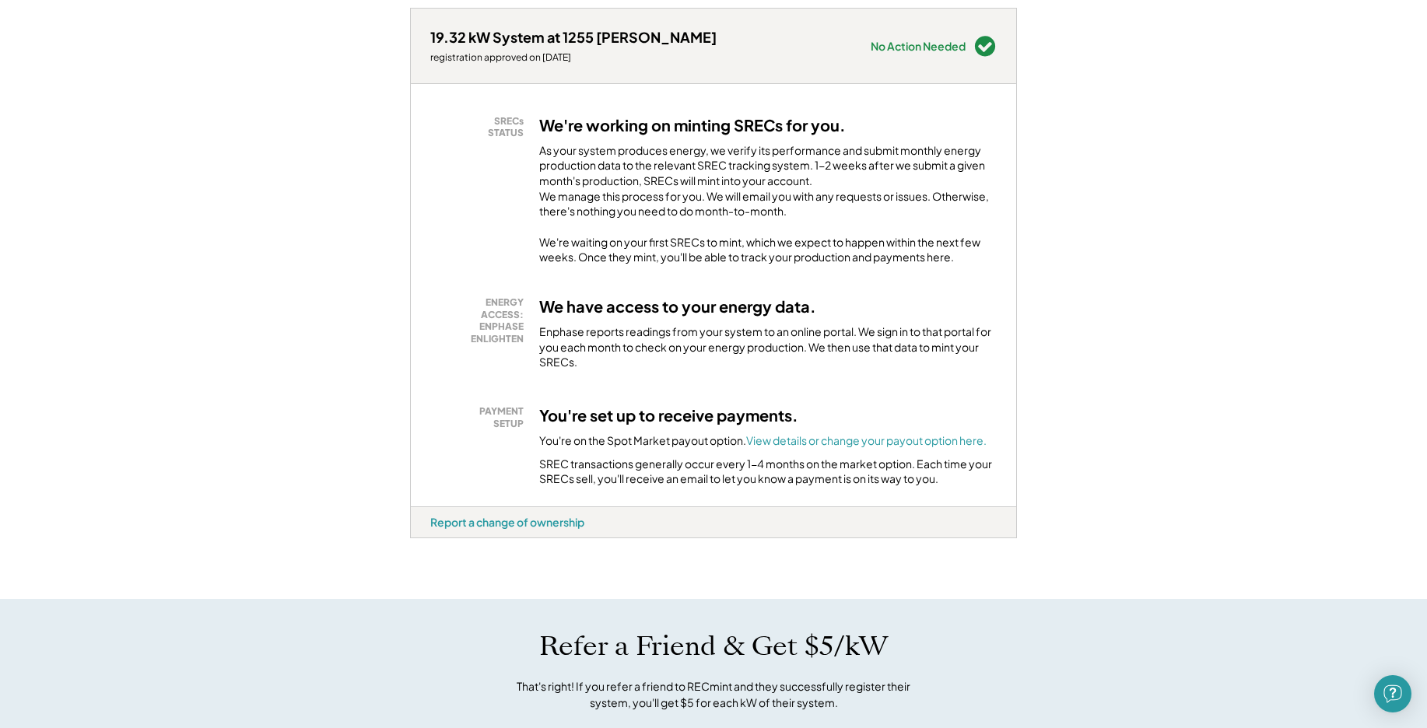  Describe the element at coordinates (714, 695) in the screenshot. I see `div: That's right! If you refer a friend to RECmint and they successfully register their system, you'l...` at that location.